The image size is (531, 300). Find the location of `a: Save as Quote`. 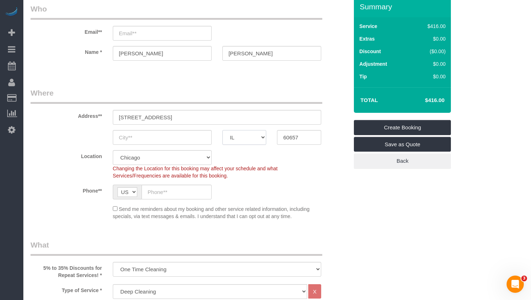

a: Save as Quote is located at coordinates (402, 144).